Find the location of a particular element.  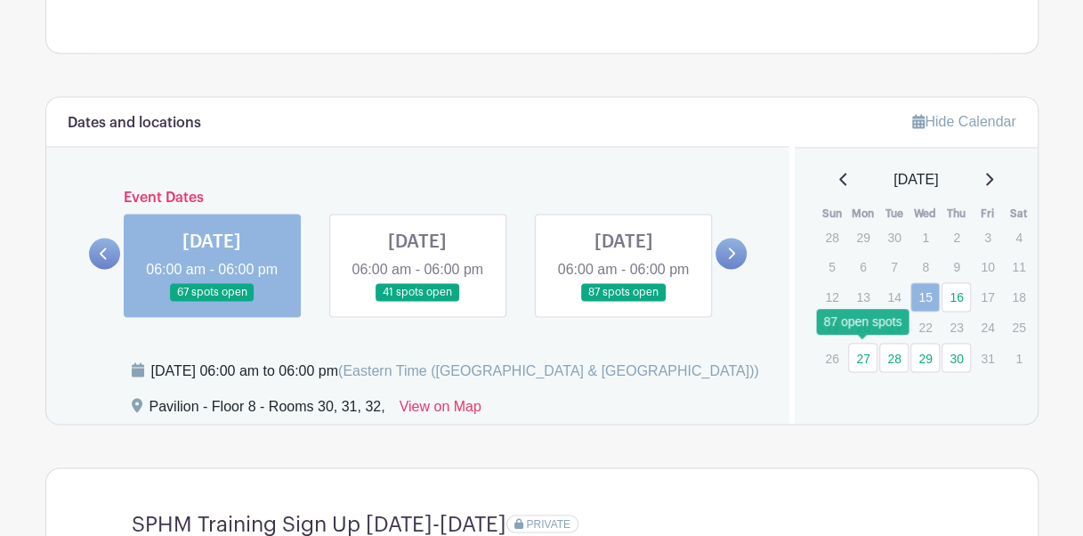

a: 27 is located at coordinates (863, 357).